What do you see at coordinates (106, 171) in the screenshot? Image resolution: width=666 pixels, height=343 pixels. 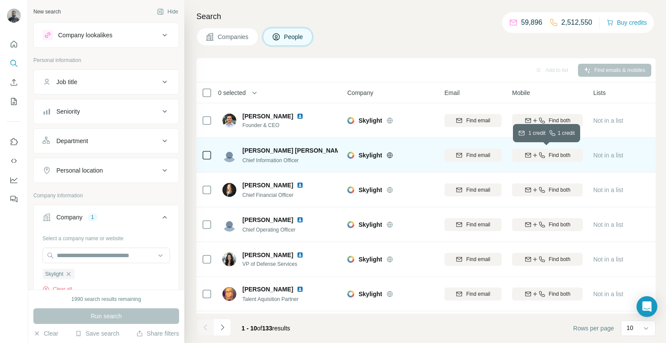 I see `button: Personal location` at bounding box center [106, 171].